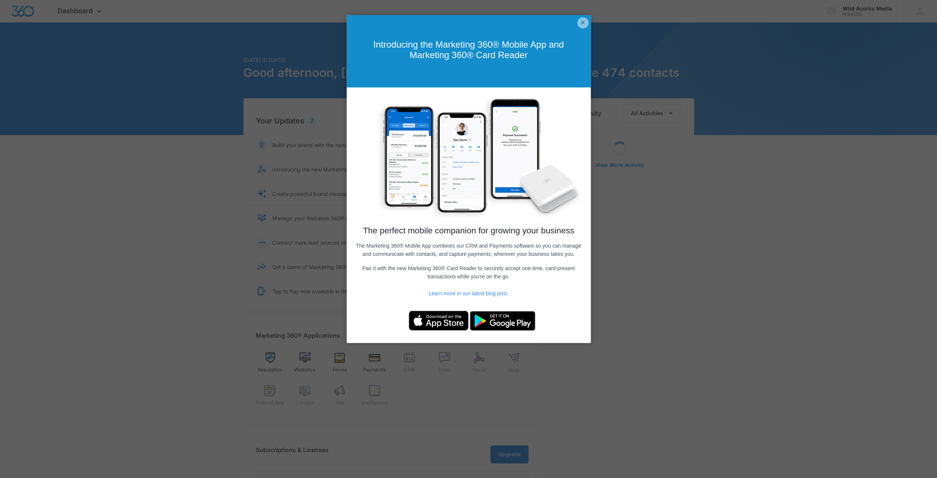 This screenshot has width=937, height=478. What do you see at coordinates (469, 273) in the screenshot?
I see `span: Pair it with the new Marketing 360® Card Reader to securely accept one-time, card-present transac...` at bounding box center [469, 273].